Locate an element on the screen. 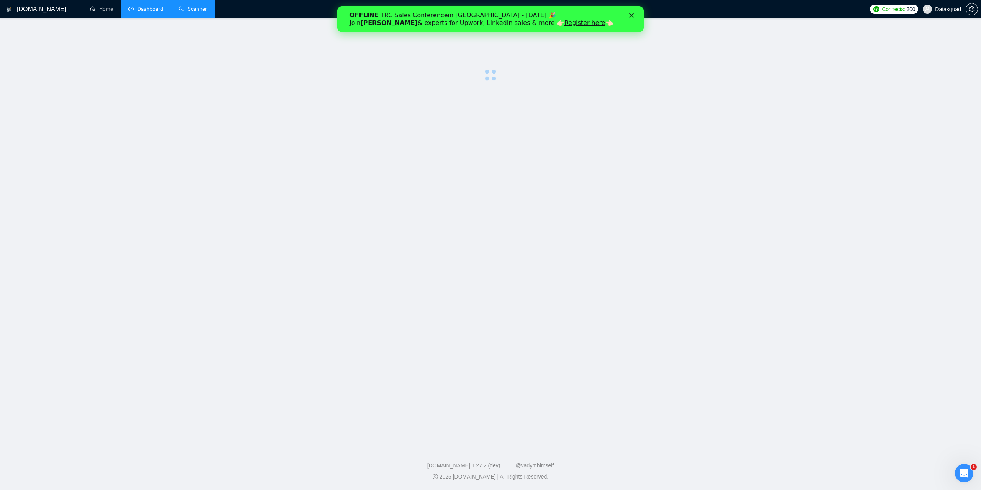  button: setting is located at coordinates (971, 9).